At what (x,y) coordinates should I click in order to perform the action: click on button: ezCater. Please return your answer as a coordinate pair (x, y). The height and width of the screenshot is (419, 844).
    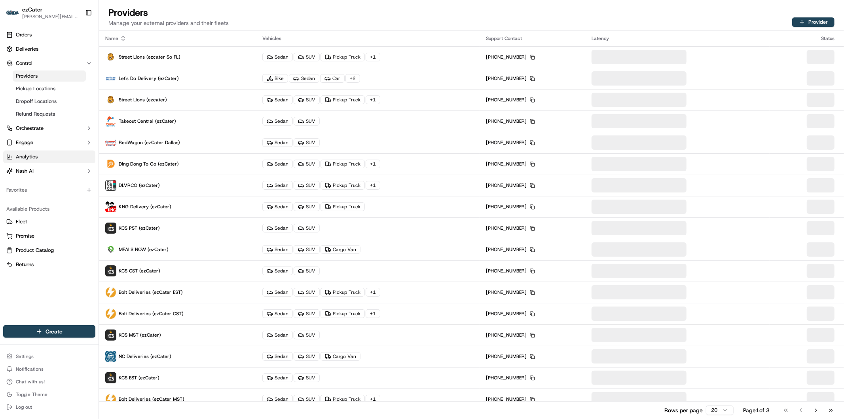
    Looking at the image, I should click on (32, 10).